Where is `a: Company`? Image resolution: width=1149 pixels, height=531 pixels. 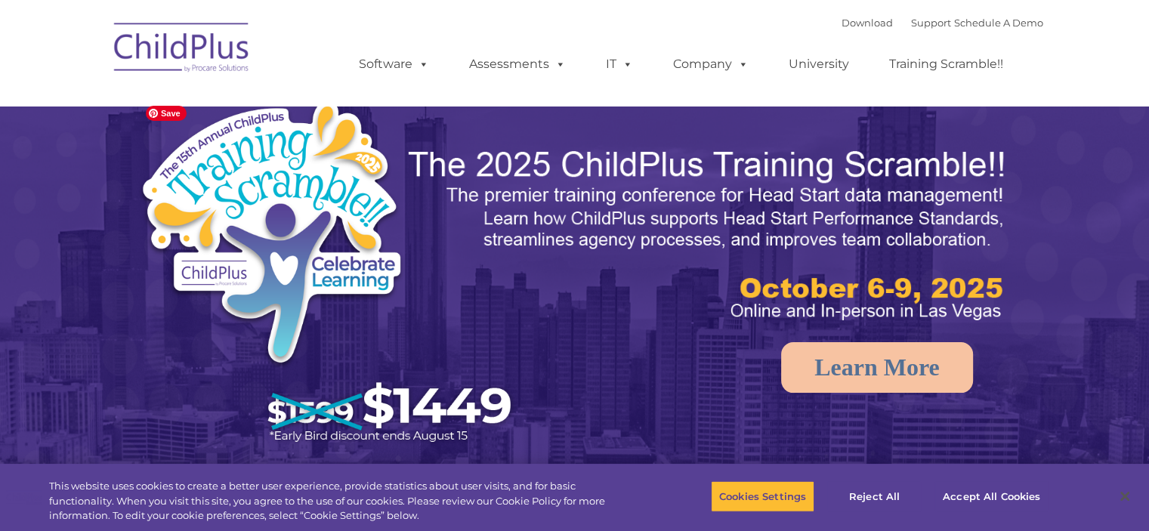 a: Company is located at coordinates (711, 64).